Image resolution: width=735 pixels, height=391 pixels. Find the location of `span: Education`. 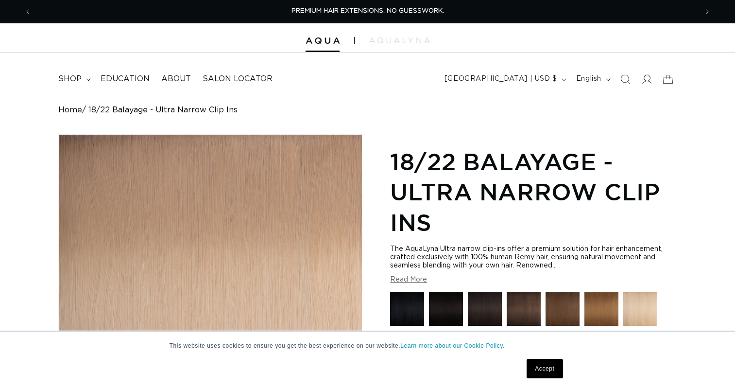

span: Education is located at coordinates (125, 79).